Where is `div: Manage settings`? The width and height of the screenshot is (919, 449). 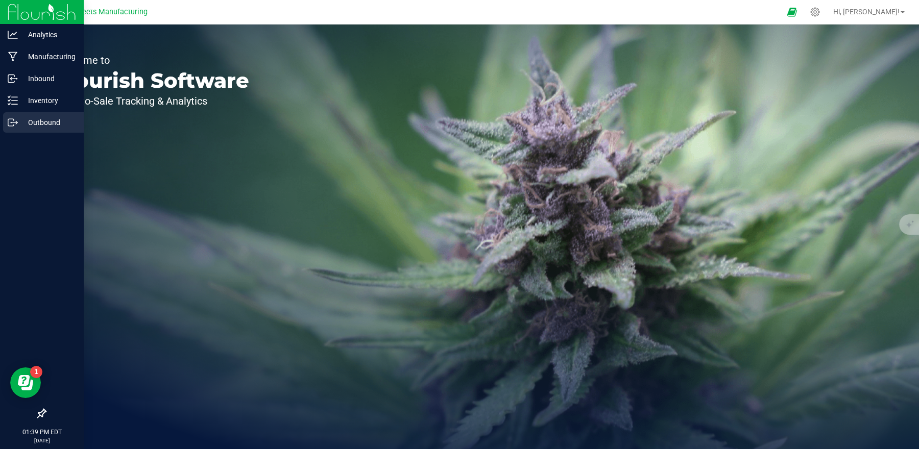 div: Manage settings is located at coordinates (815, 12).